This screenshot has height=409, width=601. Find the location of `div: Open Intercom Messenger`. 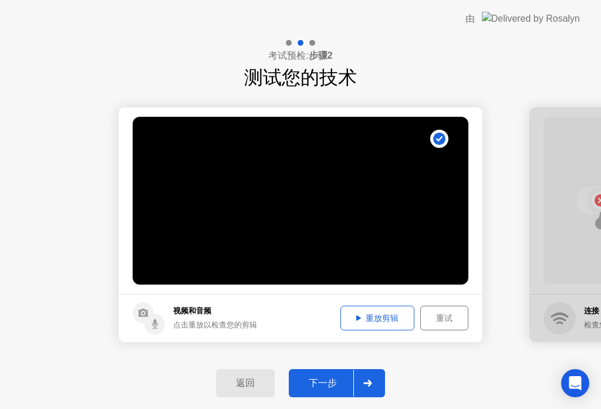

div: Open Intercom Messenger is located at coordinates (576, 384).